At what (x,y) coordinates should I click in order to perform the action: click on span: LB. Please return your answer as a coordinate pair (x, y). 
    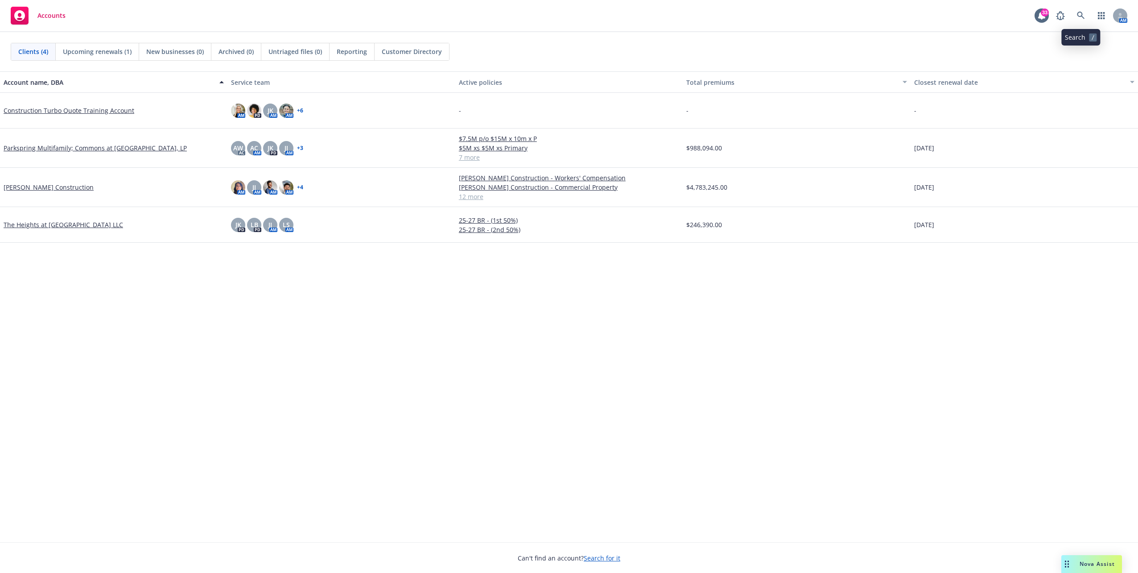
    Looking at the image, I should click on (254, 224).